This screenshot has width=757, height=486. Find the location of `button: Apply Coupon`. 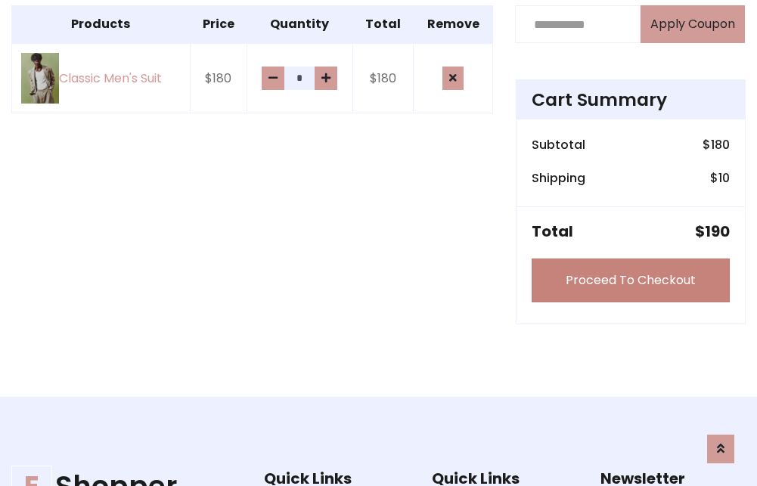

button: Apply Coupon is located at coordinates (693, 24).